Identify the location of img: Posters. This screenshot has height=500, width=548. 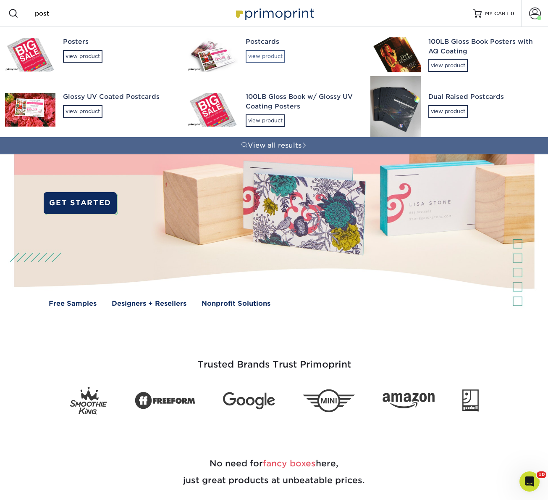
(30, 55).